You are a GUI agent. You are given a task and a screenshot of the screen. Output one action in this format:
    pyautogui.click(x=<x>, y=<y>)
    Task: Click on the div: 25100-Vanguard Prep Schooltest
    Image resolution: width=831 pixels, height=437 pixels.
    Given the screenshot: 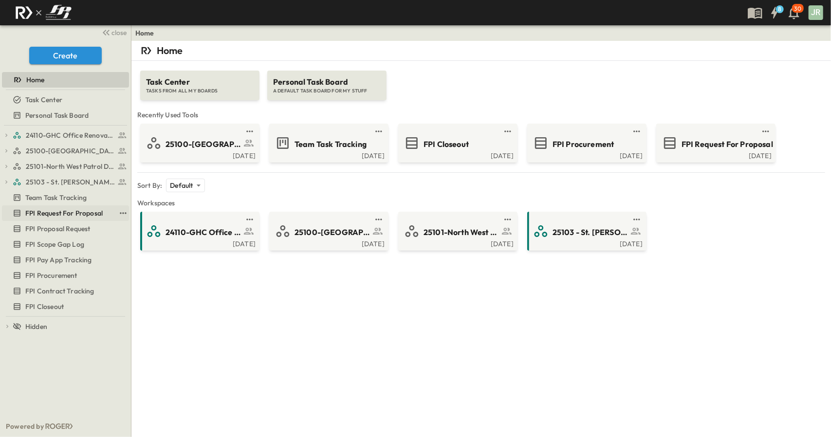 What is the action you would take?
    pyautogui.click(x=65, y=151)
    